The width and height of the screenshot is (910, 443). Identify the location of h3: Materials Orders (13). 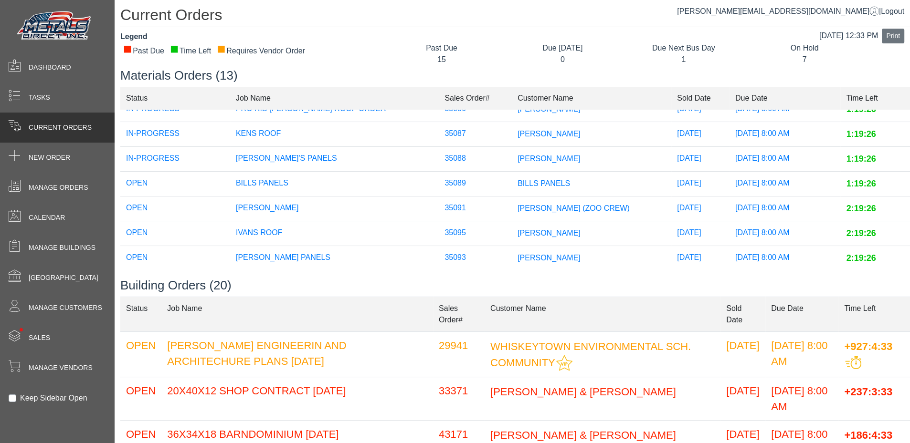
(515, 75).